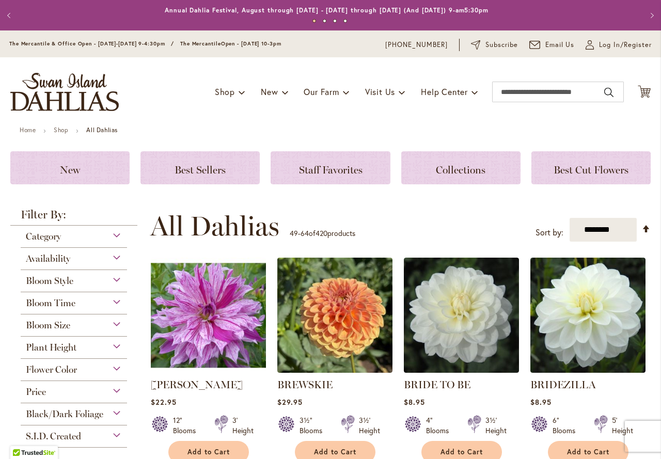 The height and width of the screenshot is (459, 661). What do you see at coordinates (345, 21) in the screenshot?
I see `button: 4 of 4` at bounding box center [345, 21].